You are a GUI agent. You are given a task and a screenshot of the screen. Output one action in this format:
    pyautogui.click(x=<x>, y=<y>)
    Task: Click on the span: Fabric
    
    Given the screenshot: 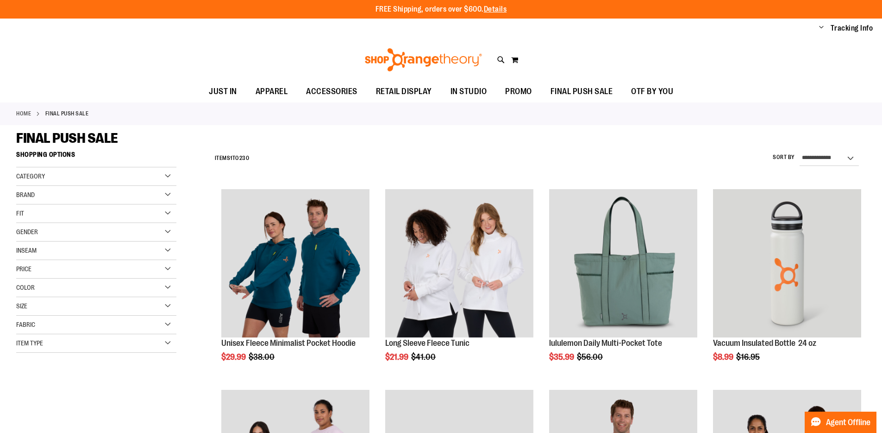 What is the action you would take?
    pyautogui.click(x=25, y=324)
    